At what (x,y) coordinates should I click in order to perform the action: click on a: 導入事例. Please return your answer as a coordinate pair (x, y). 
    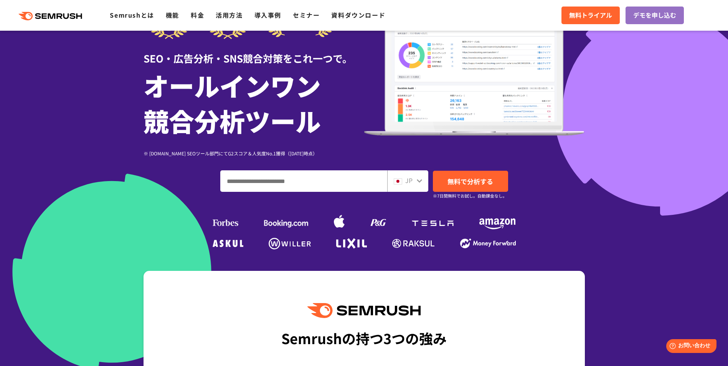
    Looking at the image, I should click on (268, 15).